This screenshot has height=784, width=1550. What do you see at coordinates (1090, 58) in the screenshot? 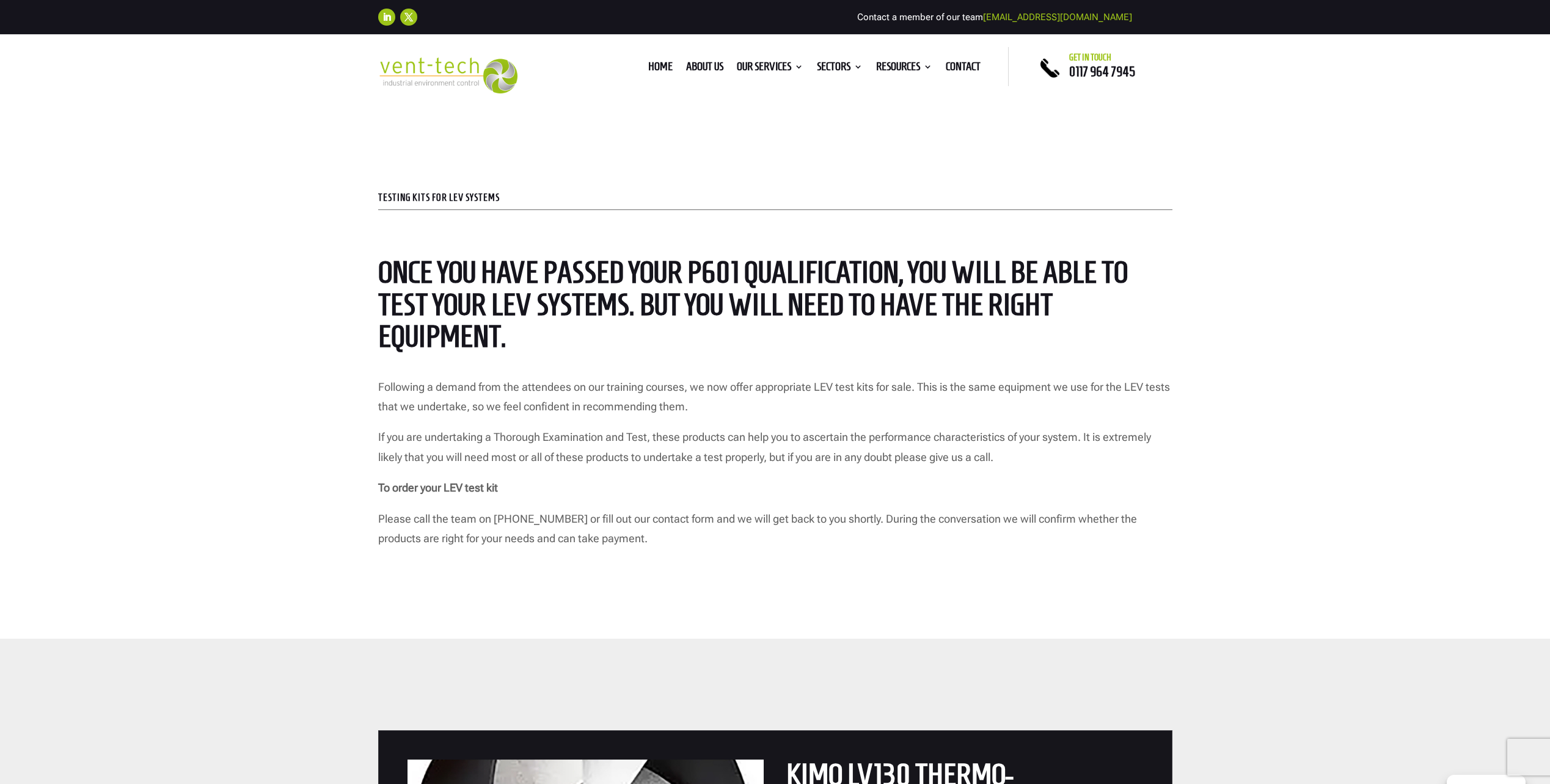
I see `span: Get in touch` at bounding box center [1090, 58].